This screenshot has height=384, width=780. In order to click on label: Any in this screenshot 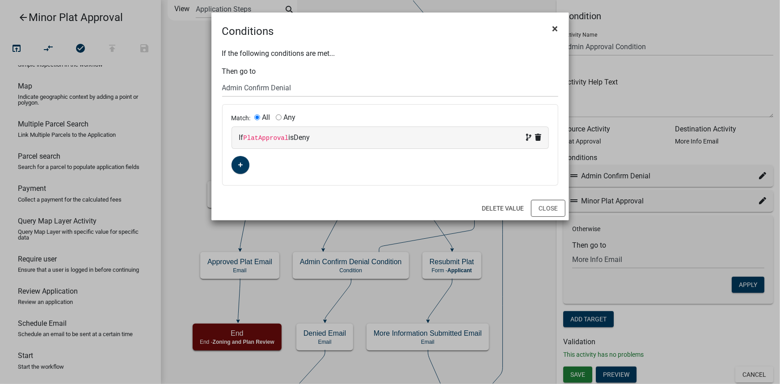, I will do `click(290, 118)`.